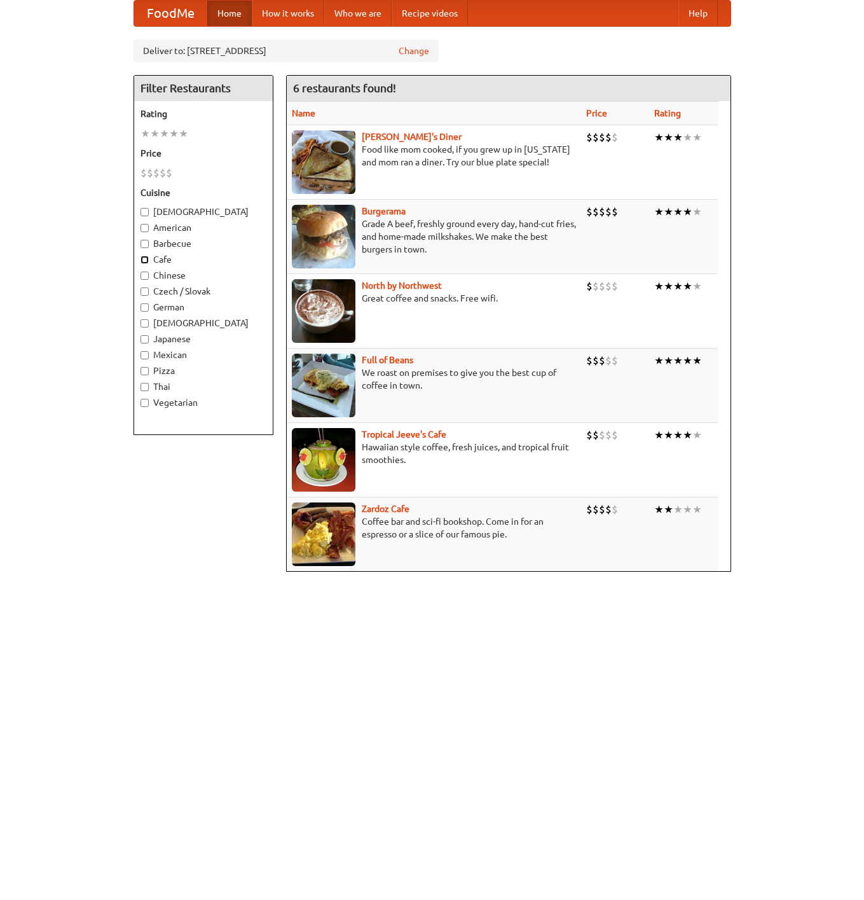  What do you see at coordinates (402, 285) in the screenshot?
I see `a: North by Northwest` at bounding box center [402, 285].